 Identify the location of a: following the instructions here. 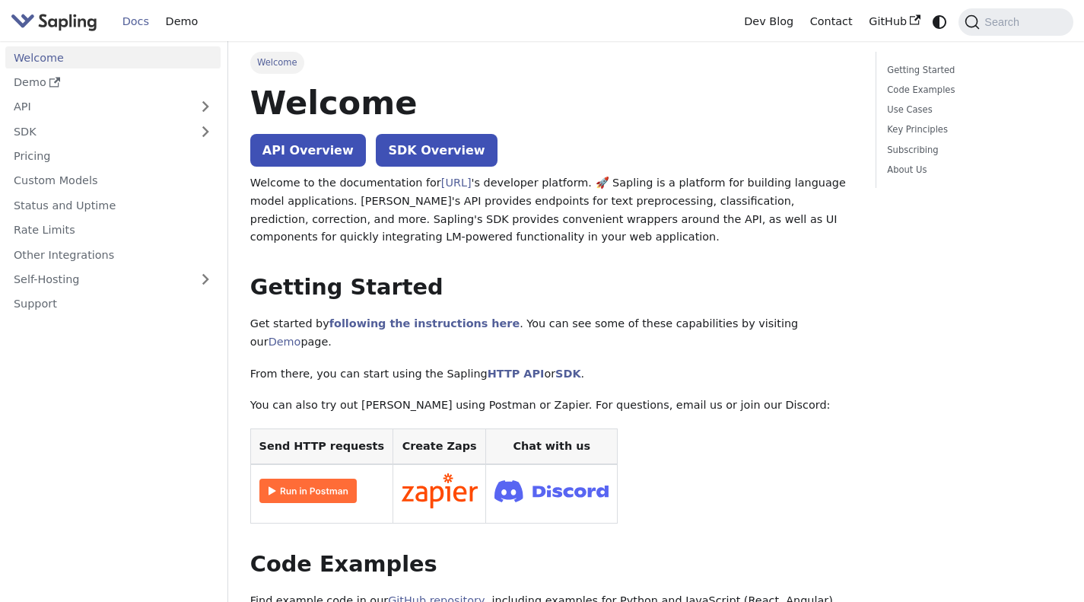
(424, 323).